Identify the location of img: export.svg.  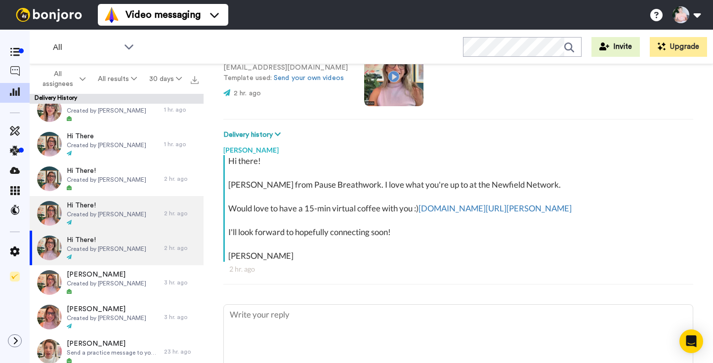
(195, 80).